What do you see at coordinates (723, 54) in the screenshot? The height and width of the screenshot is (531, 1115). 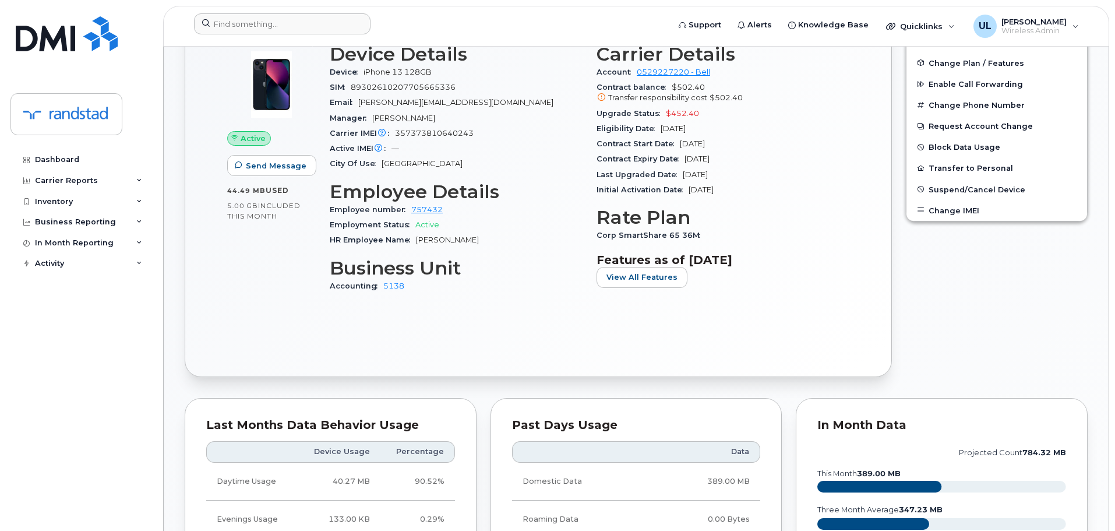 I see `h3: Carrier Details` at bounding box center [723, 54].